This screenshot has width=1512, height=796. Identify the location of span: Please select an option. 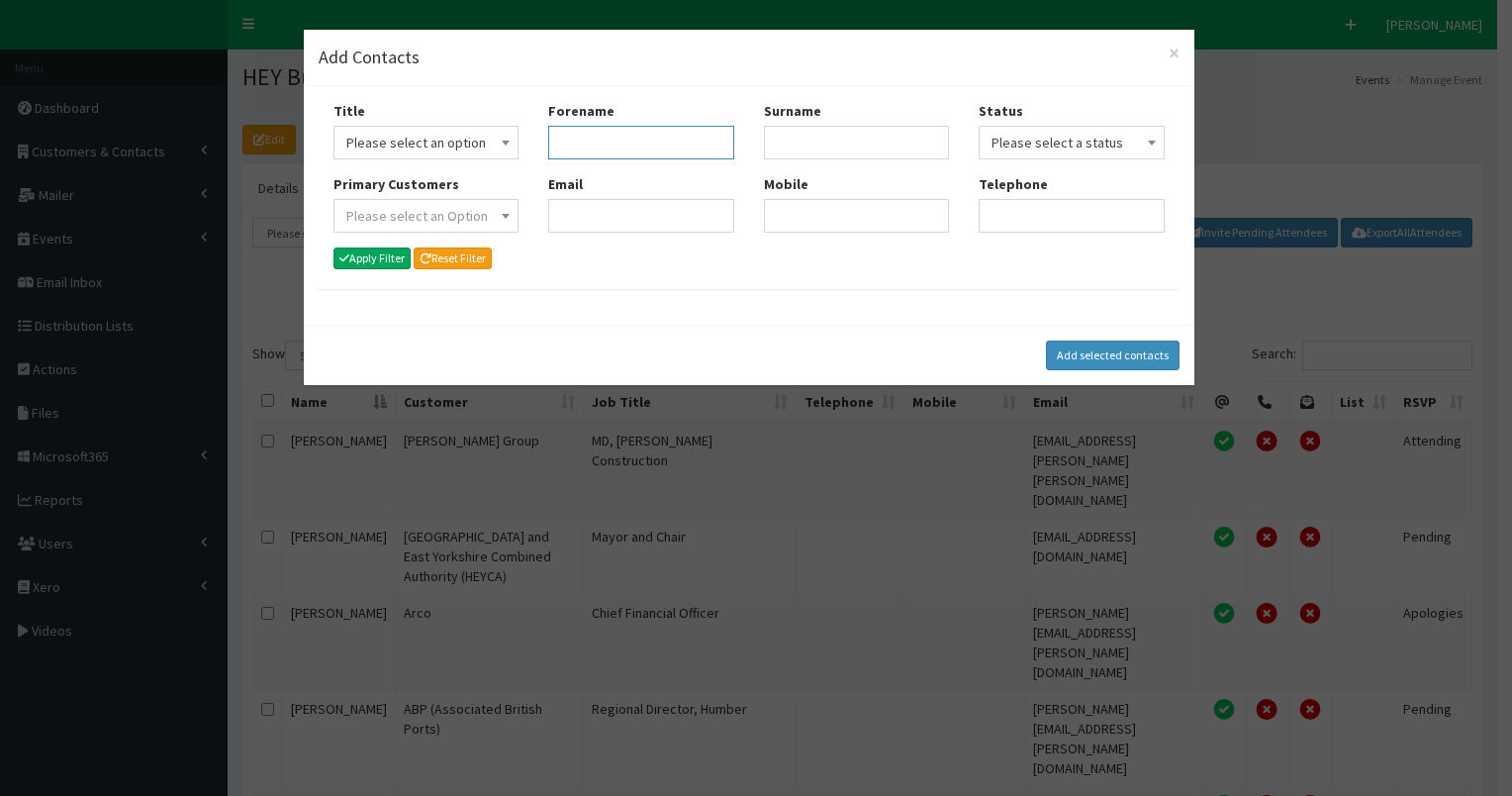
(426, 143).